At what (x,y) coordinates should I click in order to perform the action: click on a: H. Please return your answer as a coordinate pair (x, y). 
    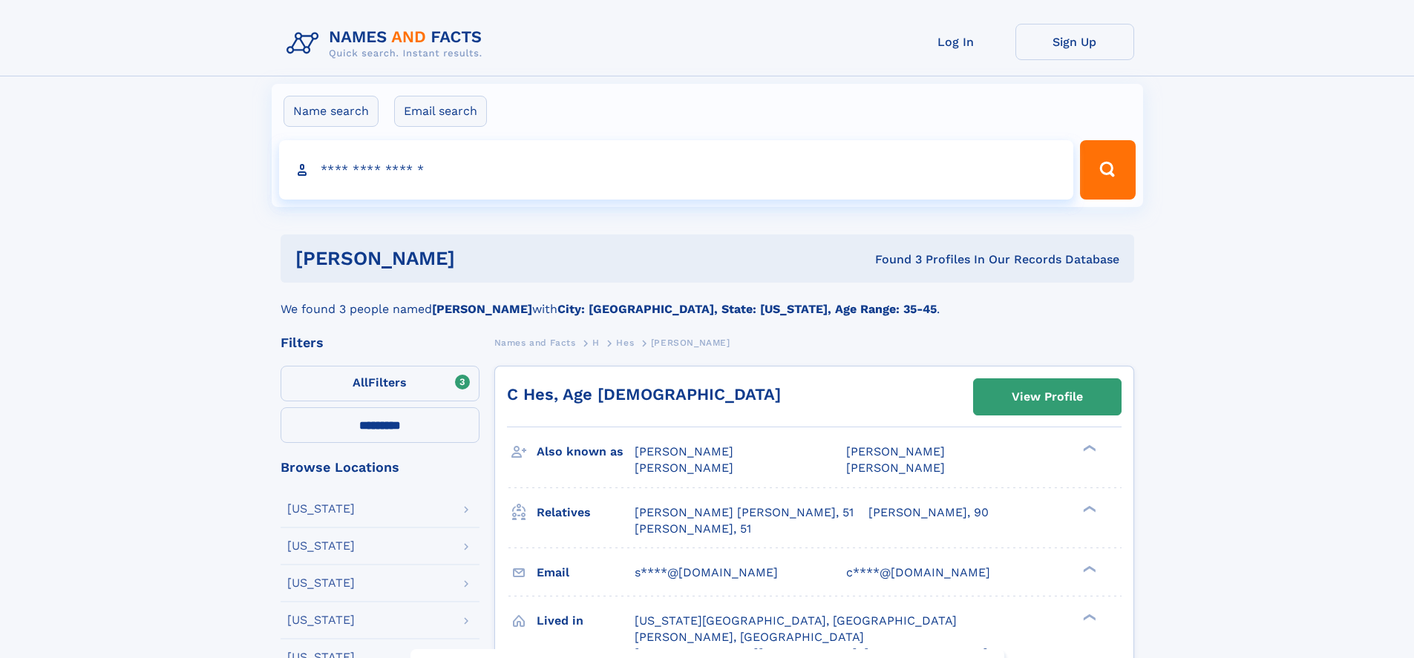
    Looking at the image, I should click on (596, 342).